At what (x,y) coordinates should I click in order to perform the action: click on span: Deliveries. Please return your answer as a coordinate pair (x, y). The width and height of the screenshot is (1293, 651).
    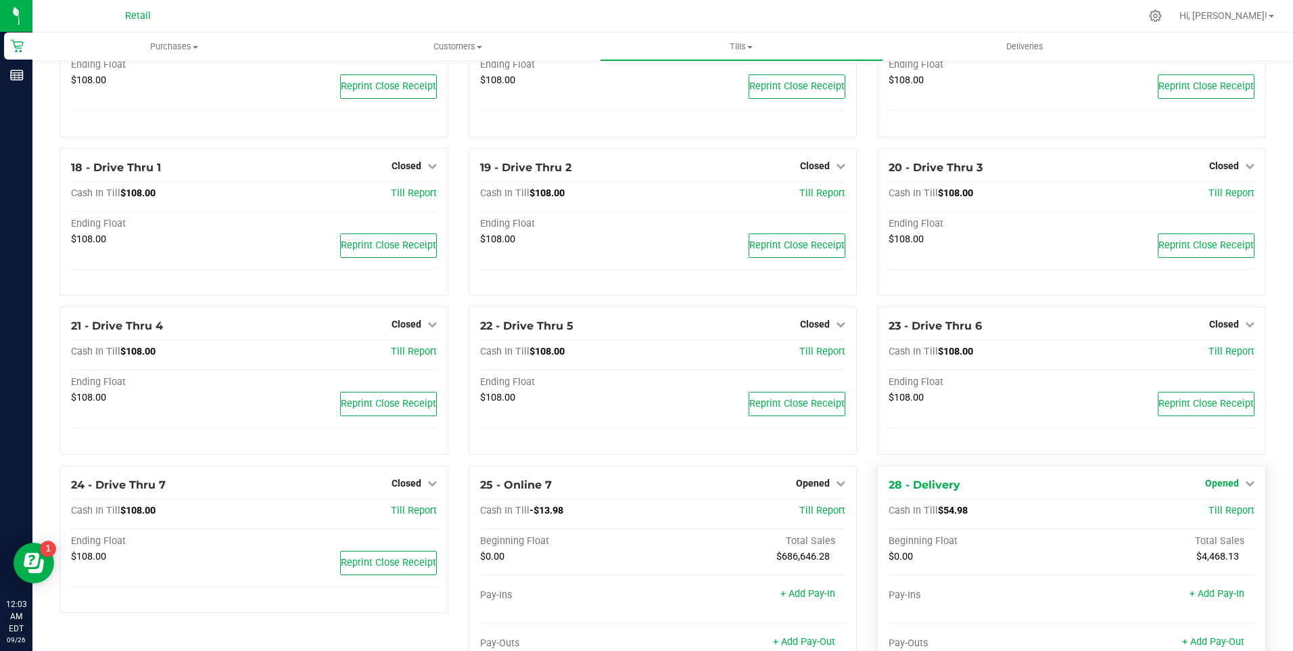
    Looking at the image, I should click on (1025, 47).